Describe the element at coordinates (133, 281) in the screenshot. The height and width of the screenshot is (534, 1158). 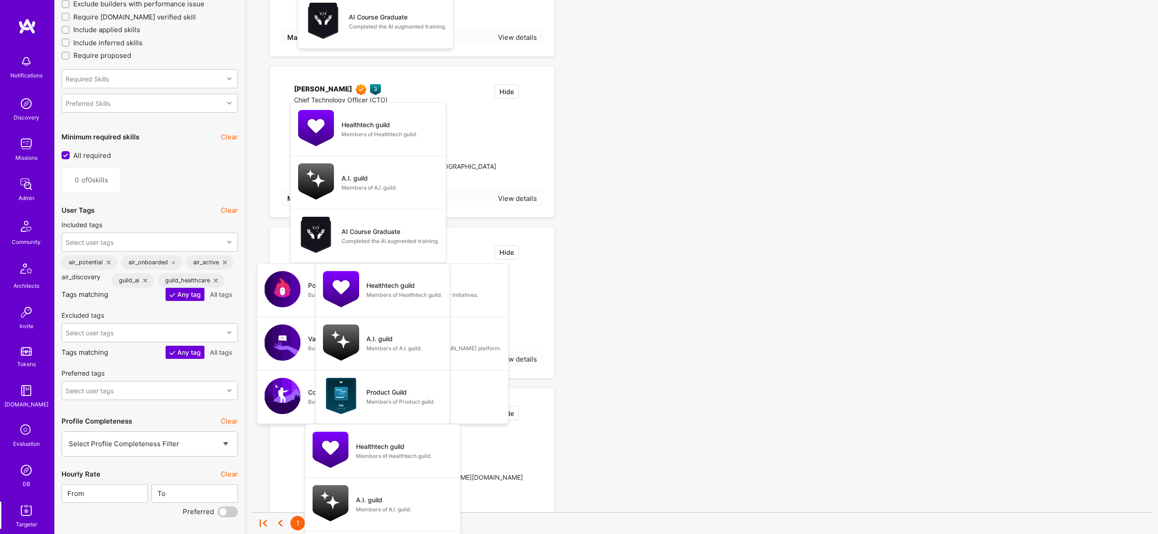
I see `div: guild_ai` at that location.